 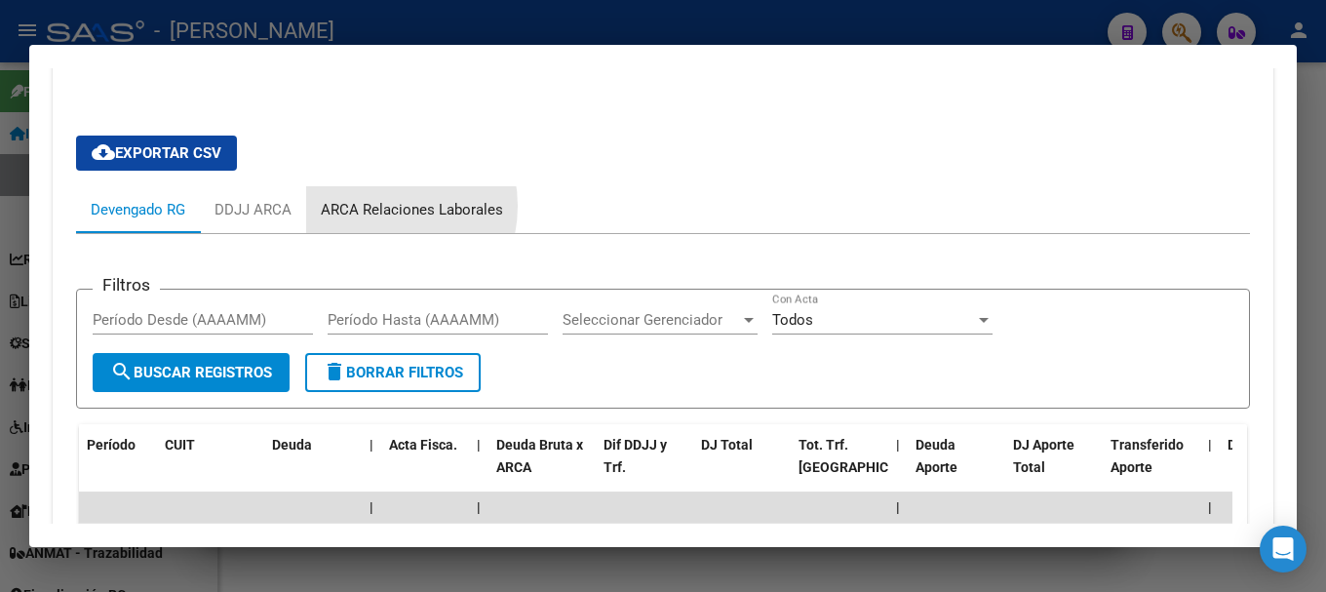 I want to click on button: Borrar Filtros, so click(x=393, y=373).